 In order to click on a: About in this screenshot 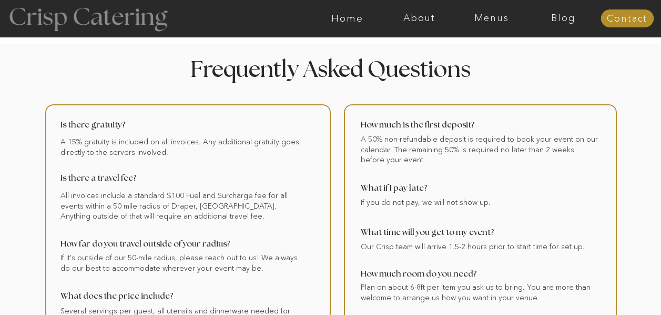, I will do `click(419, 18)`.